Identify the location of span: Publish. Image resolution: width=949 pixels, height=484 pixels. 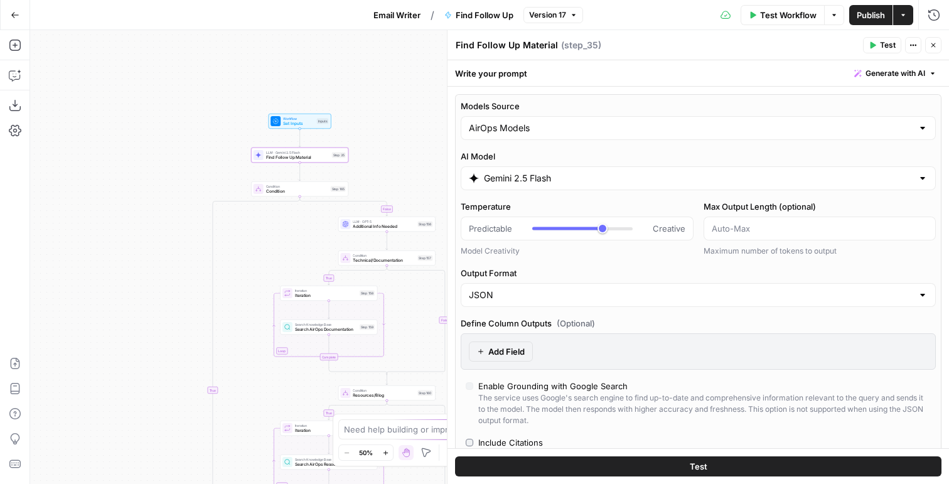
(871, 15).